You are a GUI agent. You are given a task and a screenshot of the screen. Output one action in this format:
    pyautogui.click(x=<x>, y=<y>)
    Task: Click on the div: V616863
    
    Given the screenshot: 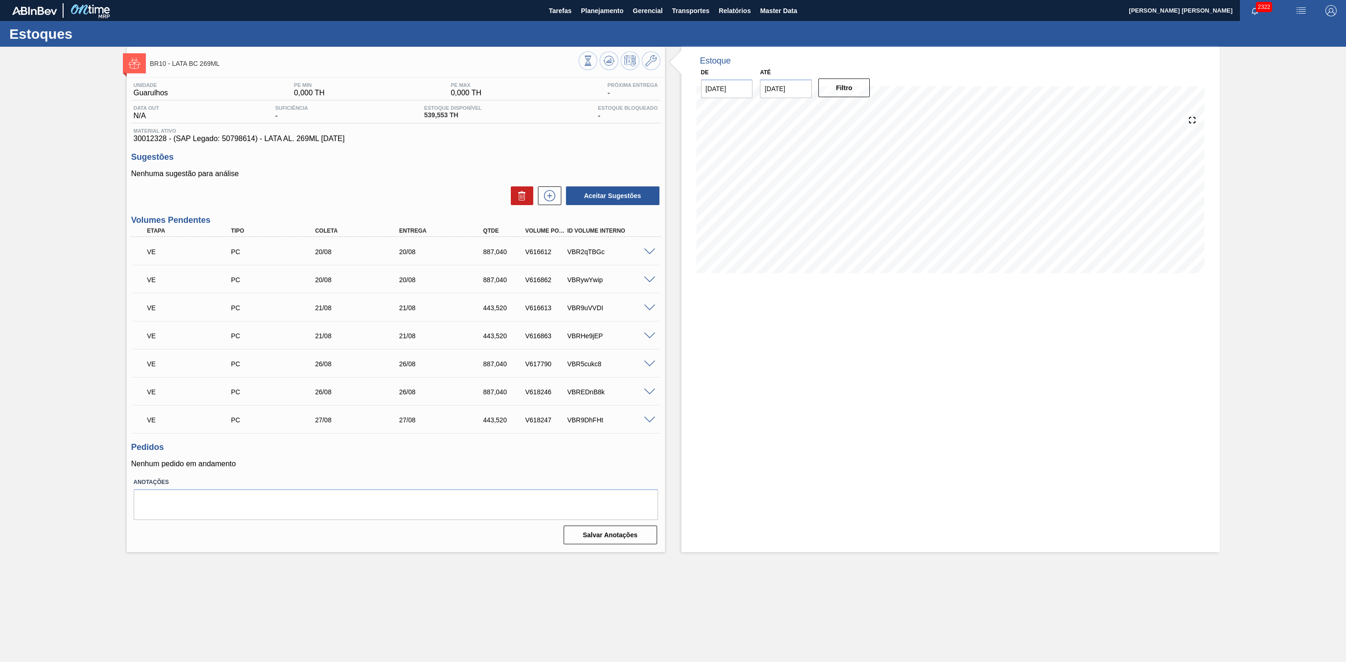 What is the action you would take?
    pyautogui.click(x=546, y=336)
    